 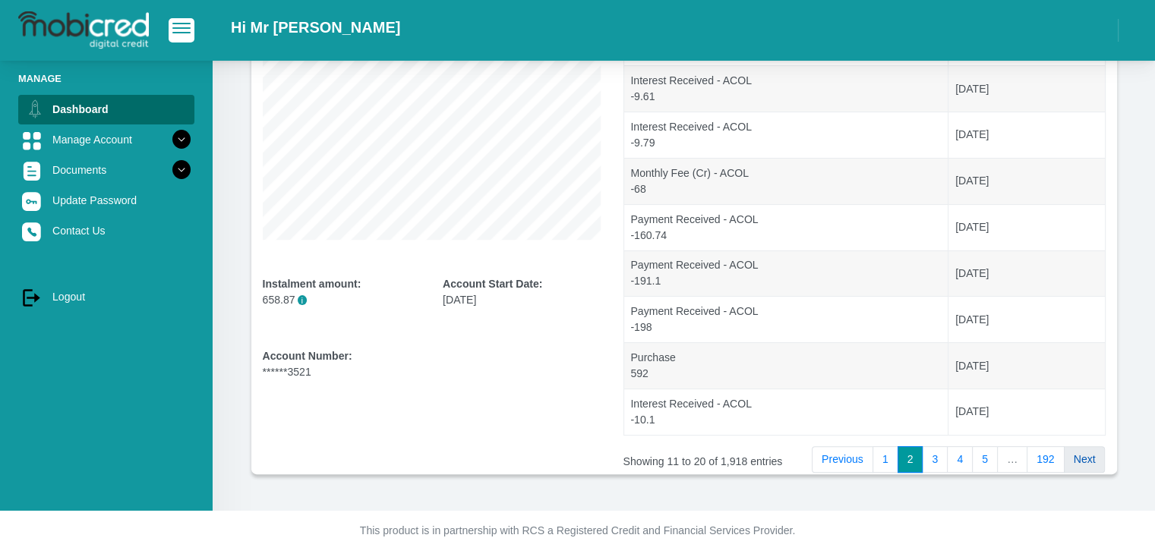 I want to click on a: 2, so click(x=910, y=460).